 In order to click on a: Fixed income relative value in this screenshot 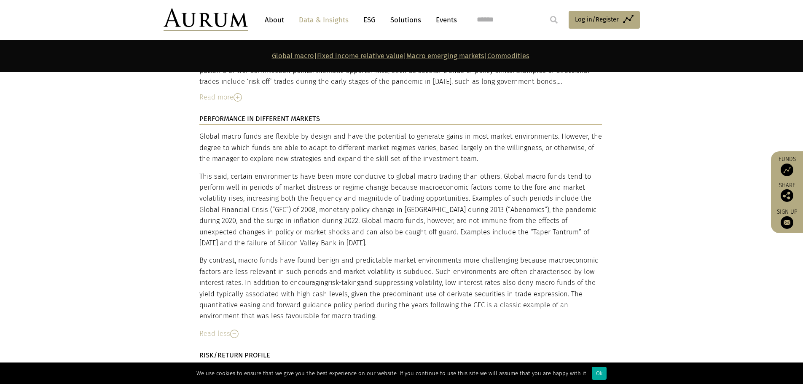, I will do `click(360, 56)`.